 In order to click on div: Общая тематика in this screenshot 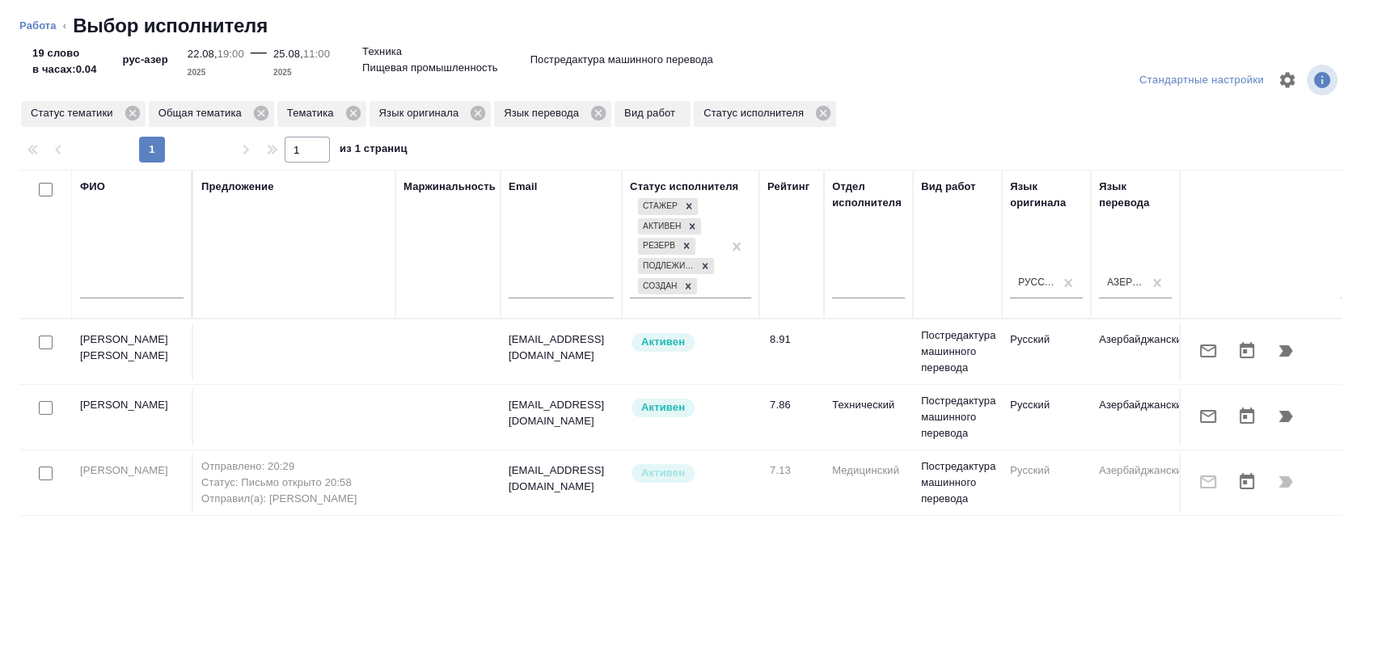, I will do `click(211, 114)`.